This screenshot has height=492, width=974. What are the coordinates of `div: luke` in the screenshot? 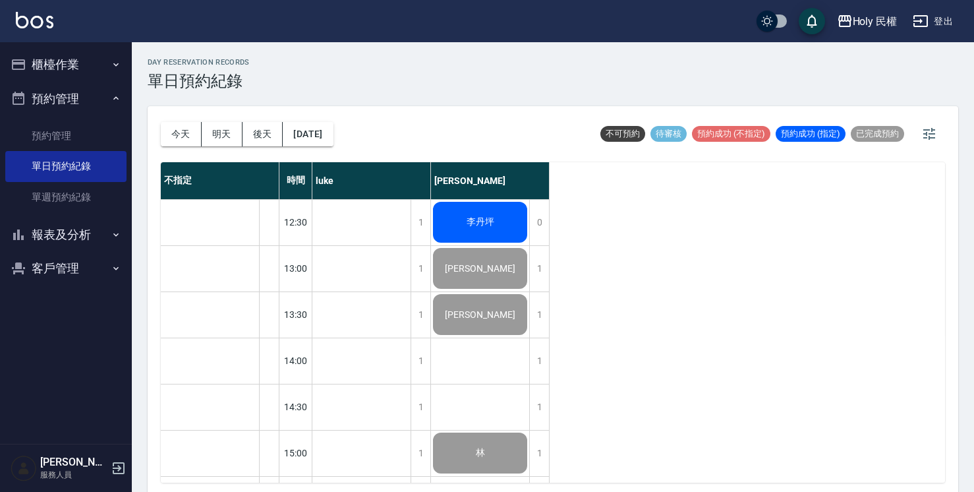 It's located at (372, 181).